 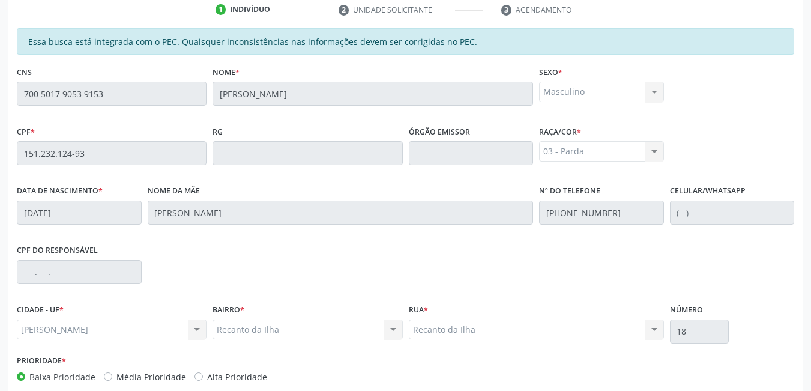 I want to click on label: Sexo, so click(x=550, y=72).